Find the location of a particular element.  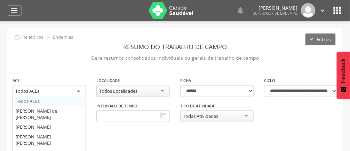

button: Filtros is located at coordinates (321, 39).